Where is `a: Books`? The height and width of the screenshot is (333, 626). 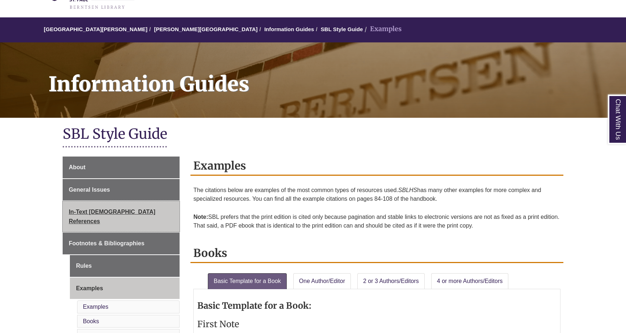 a: Books is located at coordinates (91, 321).